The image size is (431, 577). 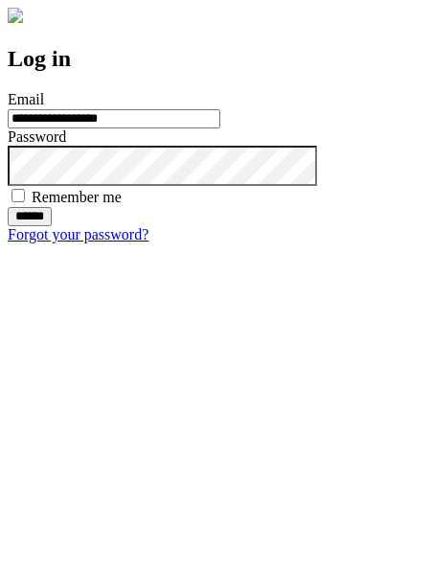 What do you see at coordinates (26, 99) in the screenshot?
I see `label: Email` at bounding box center [26, 99].